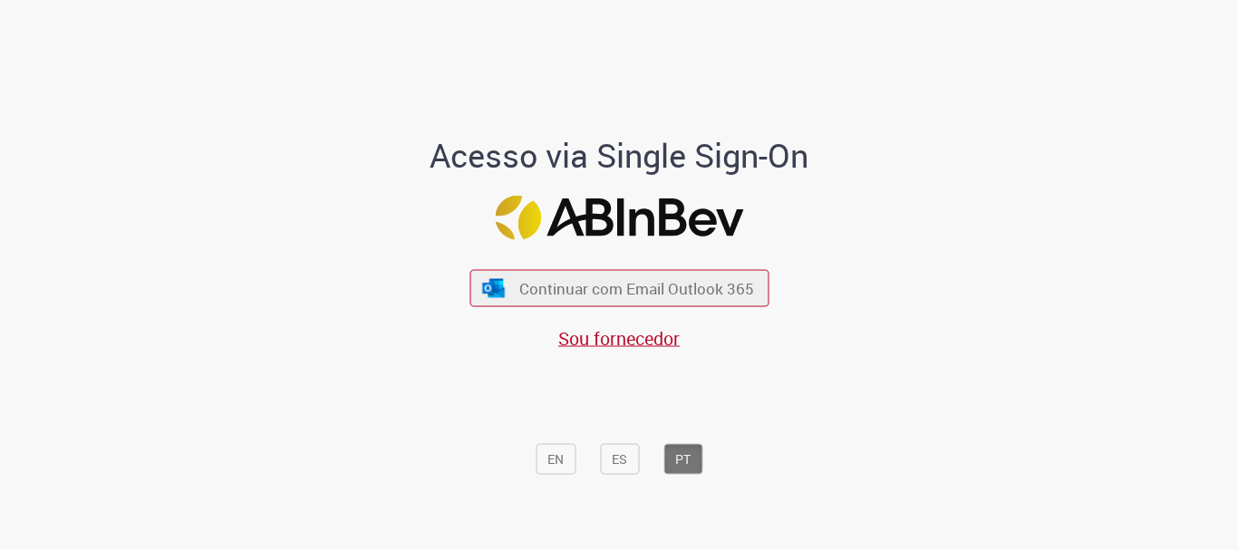 This screenshot has height=550, width=1238. What do you see at coordinates (555, 459) in the screenshot?
I see `button: EN` at bounding box center [555, 459].